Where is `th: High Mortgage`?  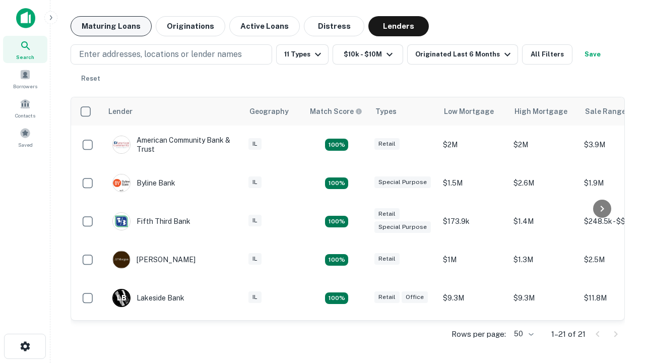 th: High Mortgage is located at coordinates (544, 111).